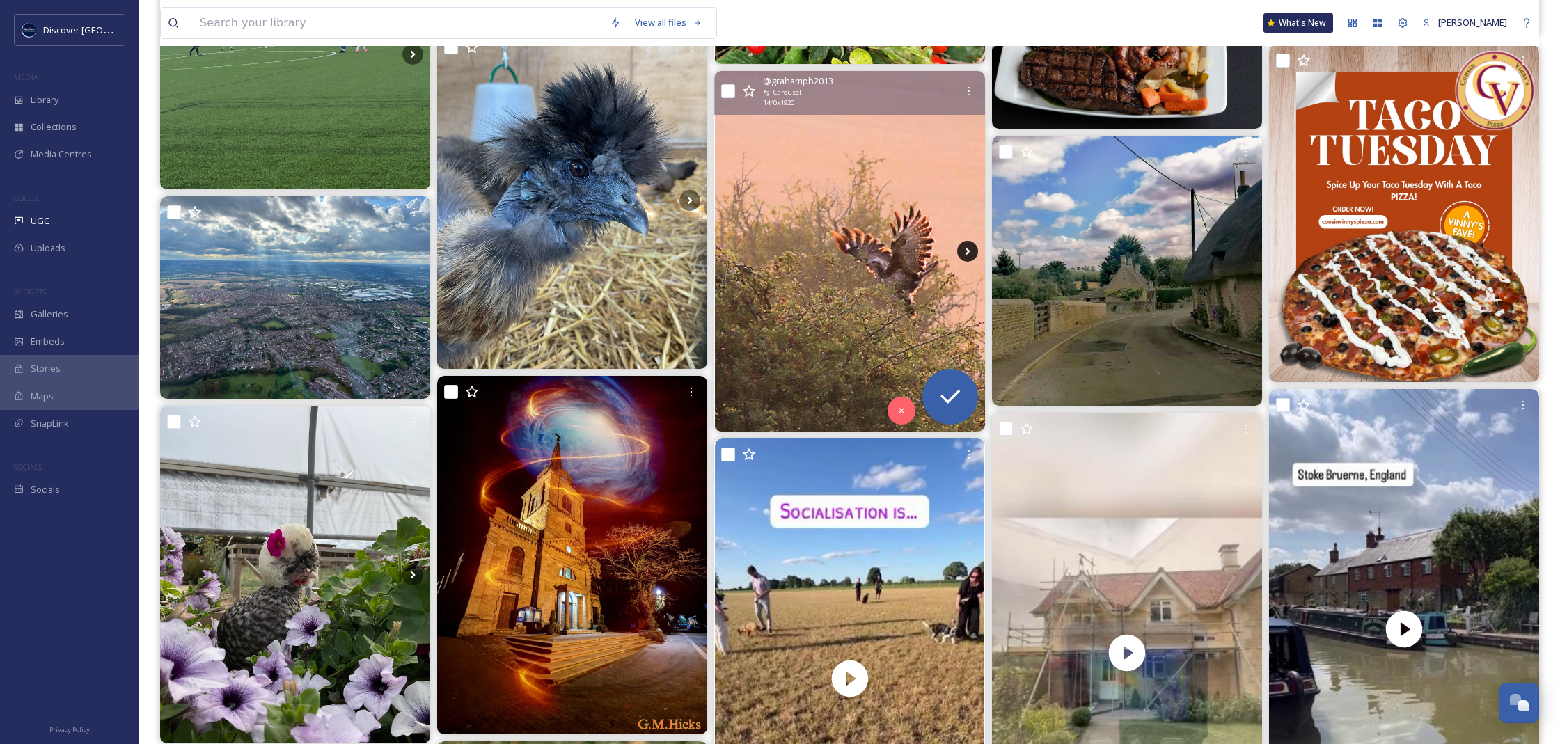 This screenshot has height=744, width=1560. Describe the element at coordinates (45, 100) in the screenshot. I see `span: Library` at that location.